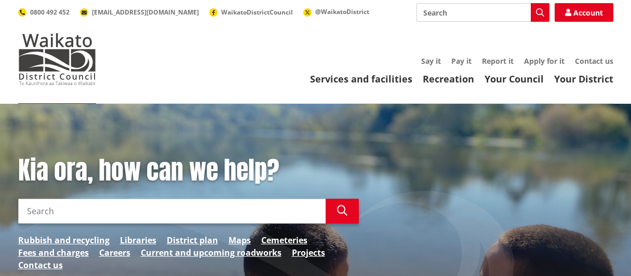 This screenshot has height=276, width=631. Describe the element at coordinates (361, 79) in the screenshot. I see `a: Services and facilities` at that location.